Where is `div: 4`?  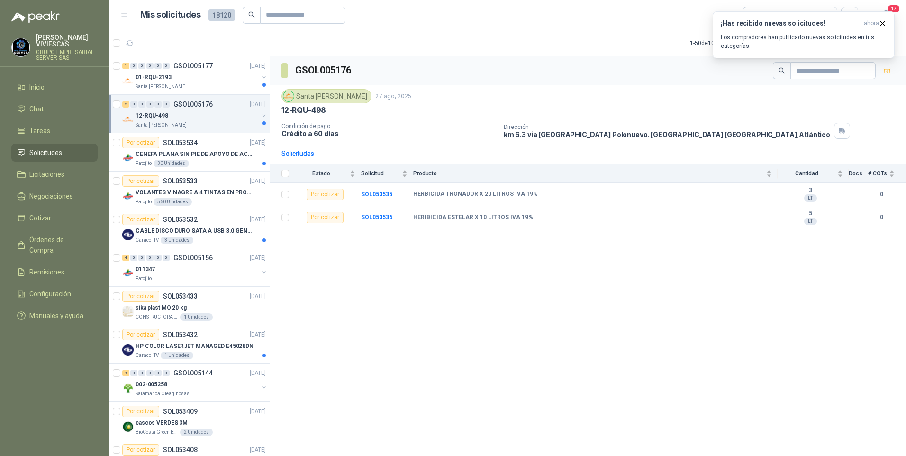
div: 4 is located at coordinates (126, 258).